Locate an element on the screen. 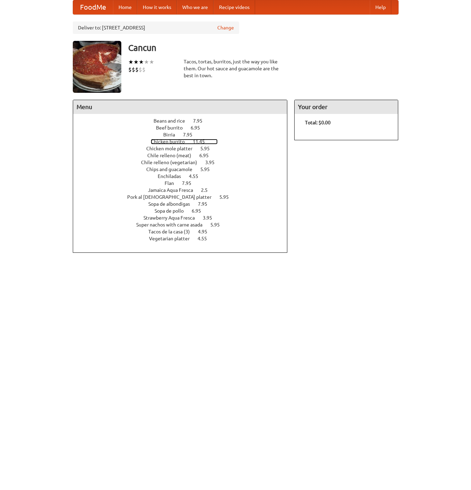  a: Beans and rice 7.95 is located at coordinates (184, 121).